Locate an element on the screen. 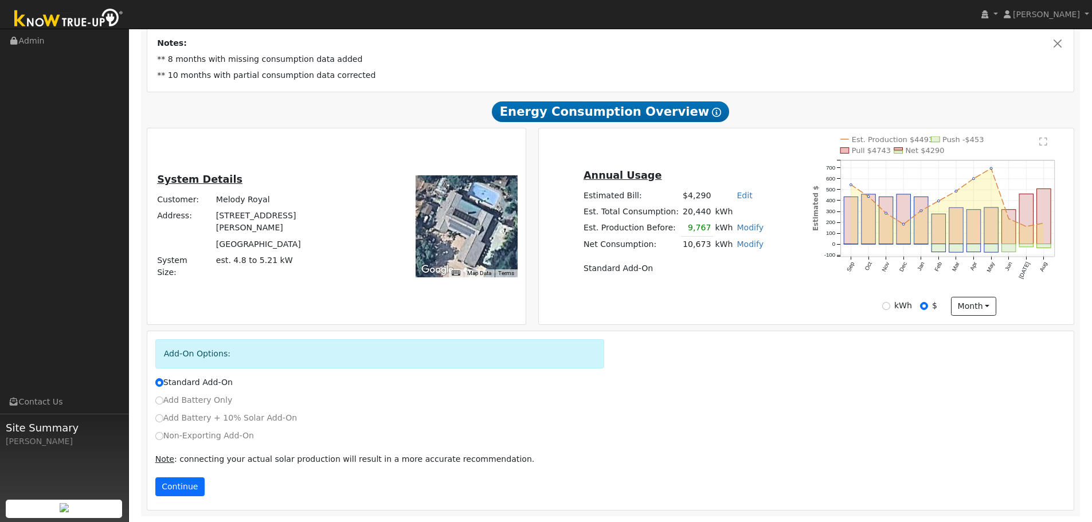 The height and width of the screenshot is (522, 1092). text: 500 is located at coordinates (831, 189).